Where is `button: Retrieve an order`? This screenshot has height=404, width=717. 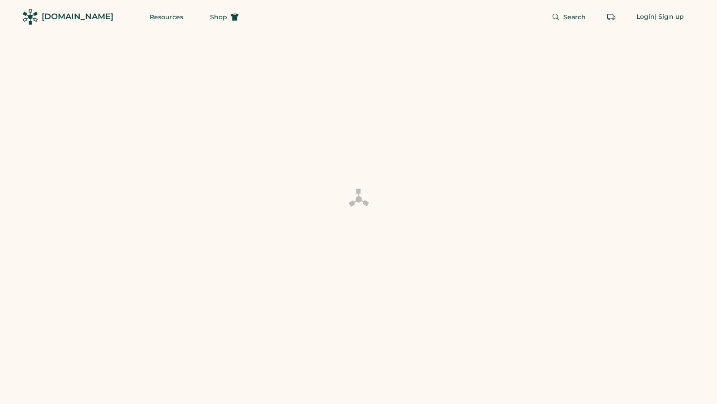
button: Retrieve an order is located at coordinates (611, 17).